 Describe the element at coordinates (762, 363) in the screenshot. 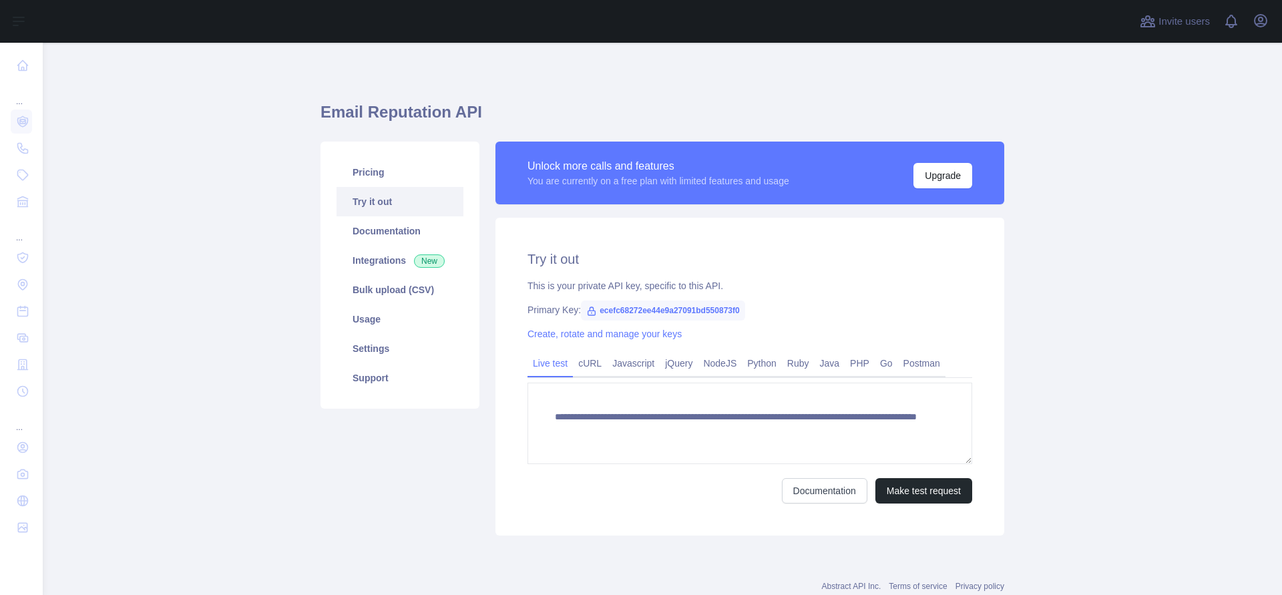

I see `a: Python` at that location.